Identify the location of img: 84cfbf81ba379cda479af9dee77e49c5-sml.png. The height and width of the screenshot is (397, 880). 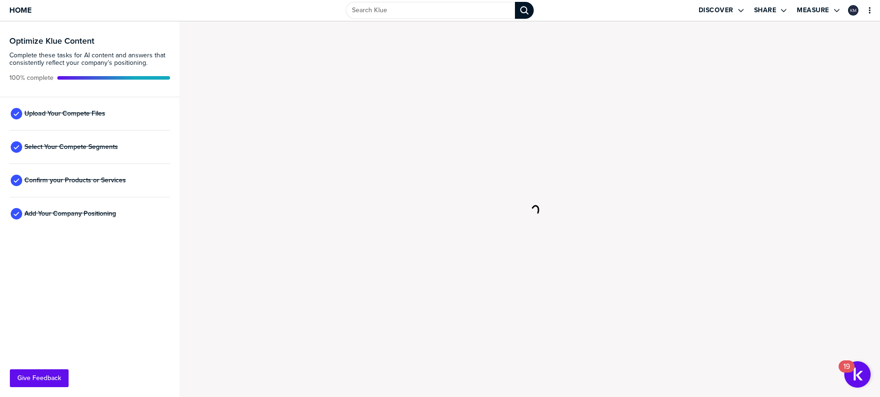
(853, 10).